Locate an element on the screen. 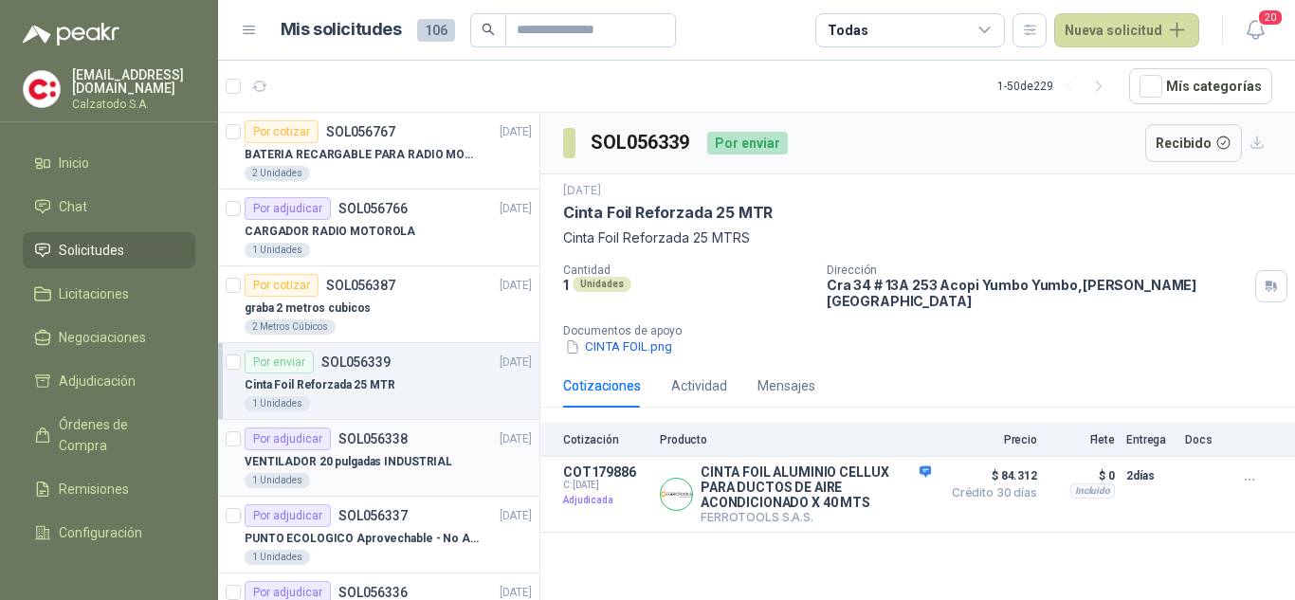  p: Flete is located at coordinates (1082, 440).